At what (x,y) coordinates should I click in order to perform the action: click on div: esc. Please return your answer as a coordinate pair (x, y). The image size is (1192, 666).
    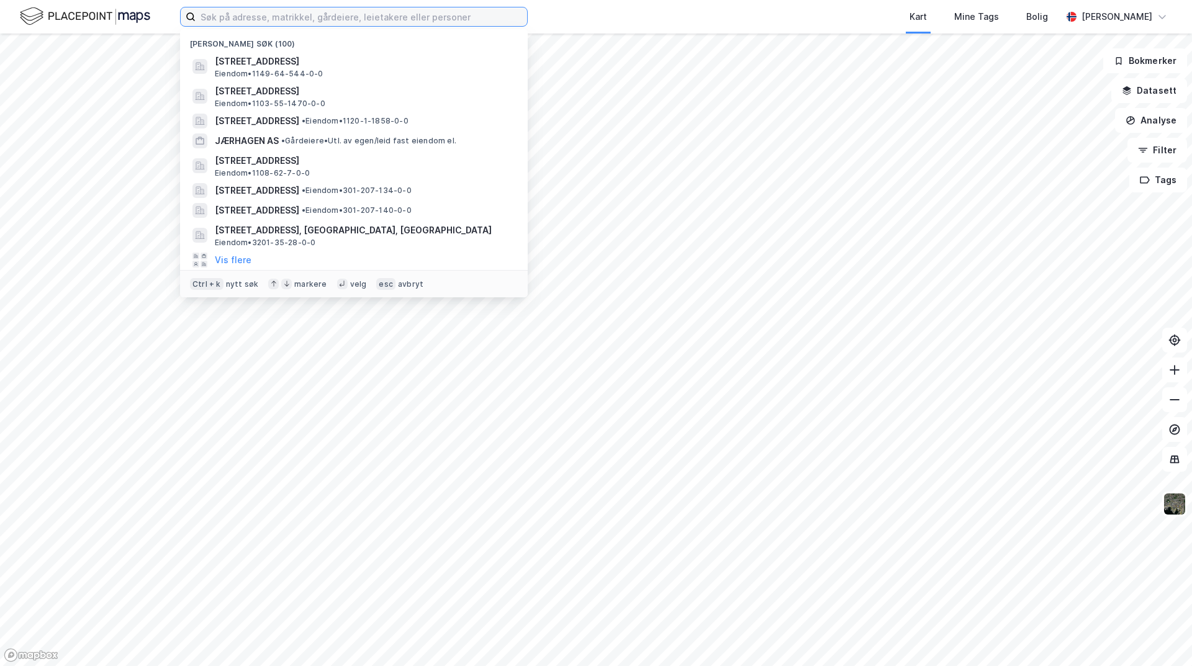
    Looking at the image, I should click on (385, 284).